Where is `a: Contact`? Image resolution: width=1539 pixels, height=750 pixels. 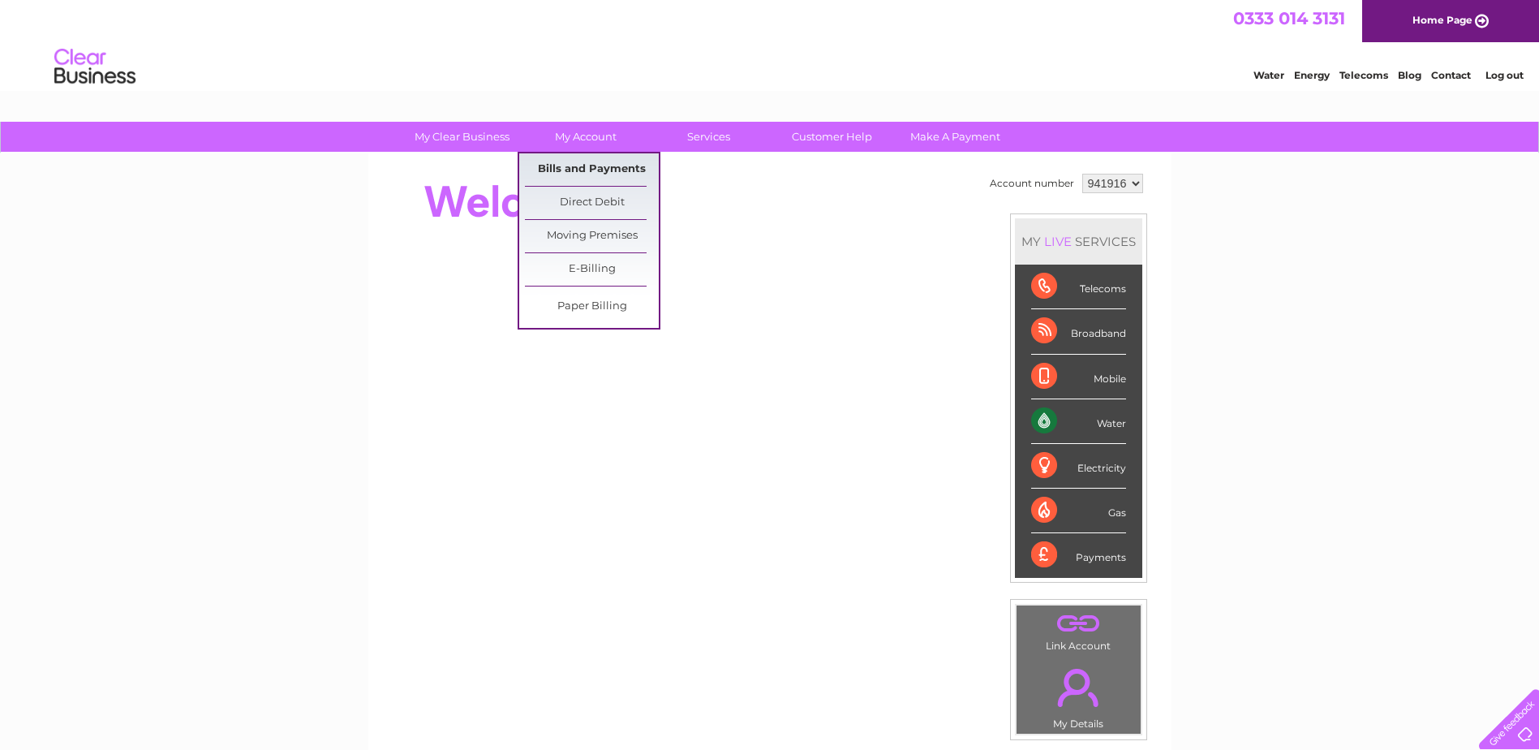 a: Contact is located at coordinates (1451, 75).